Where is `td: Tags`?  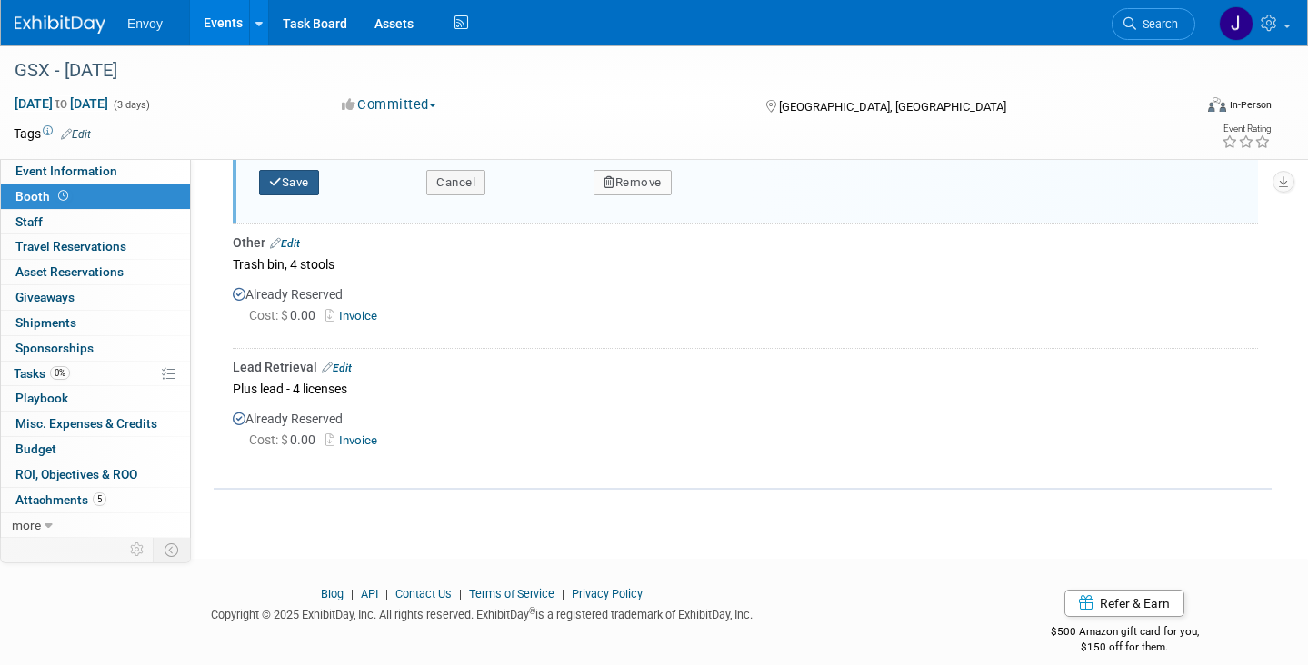 td: Tags is located at coordinates (52, 134).